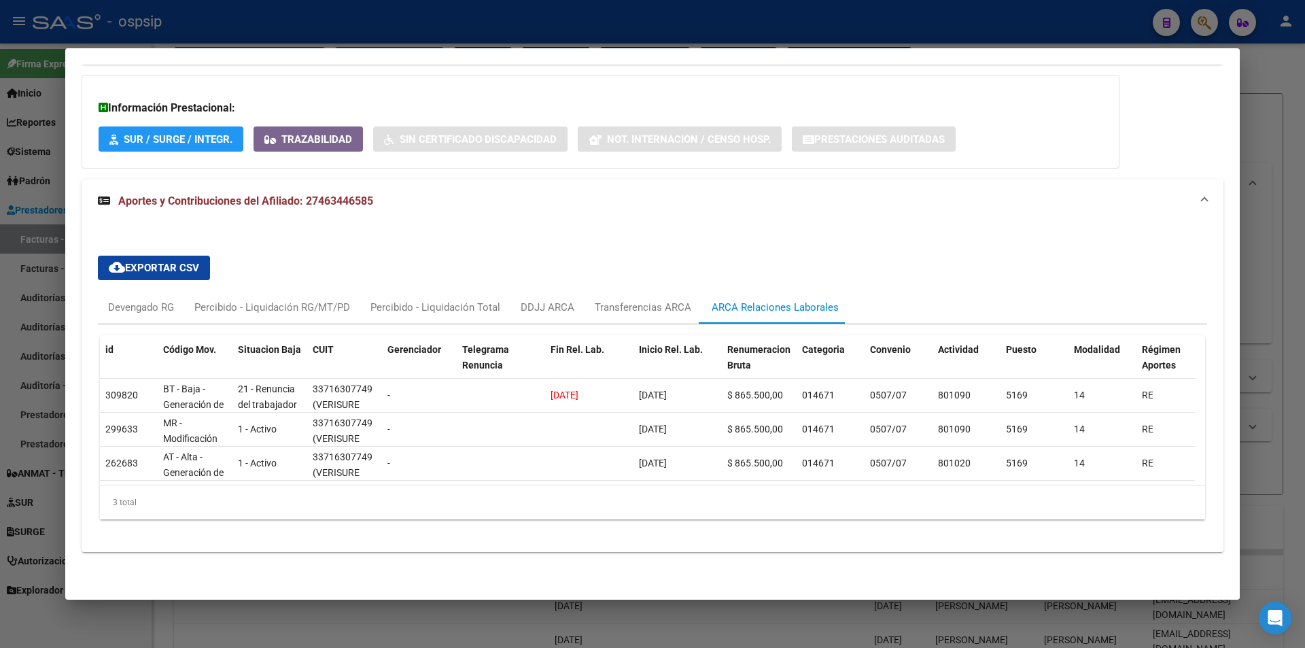 The width and height of the screenshot is (1305, 648). I want to click on span: BT - Baja - Generación de Clave, so click(193, 404).